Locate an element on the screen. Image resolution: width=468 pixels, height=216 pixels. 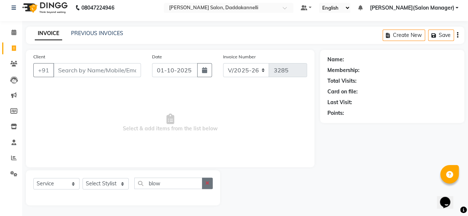
div: Total Visits: is located at coordinates (342, 81).